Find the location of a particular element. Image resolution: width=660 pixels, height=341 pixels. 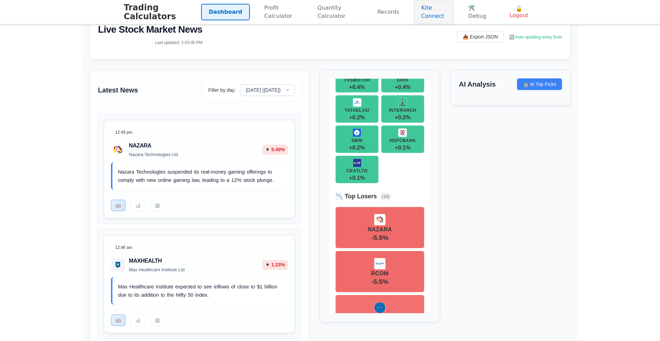

h3: Latest News is located at coordinates (118, 90).